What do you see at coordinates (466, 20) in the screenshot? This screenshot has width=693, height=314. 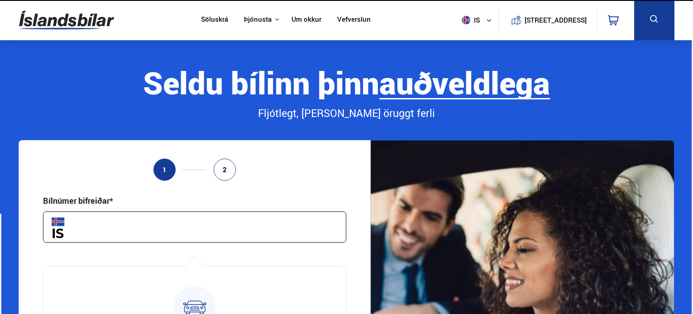 I see `img: svg+xml;base64,PHN2ZyB4bWxucz0iaHR0cDovL3d3dy53My5vcmcvMjAwMC9zdmciIHdpZHRoPSI1MTIiIGhlaWdodD0iNT...` at bounding box center [466, 20].